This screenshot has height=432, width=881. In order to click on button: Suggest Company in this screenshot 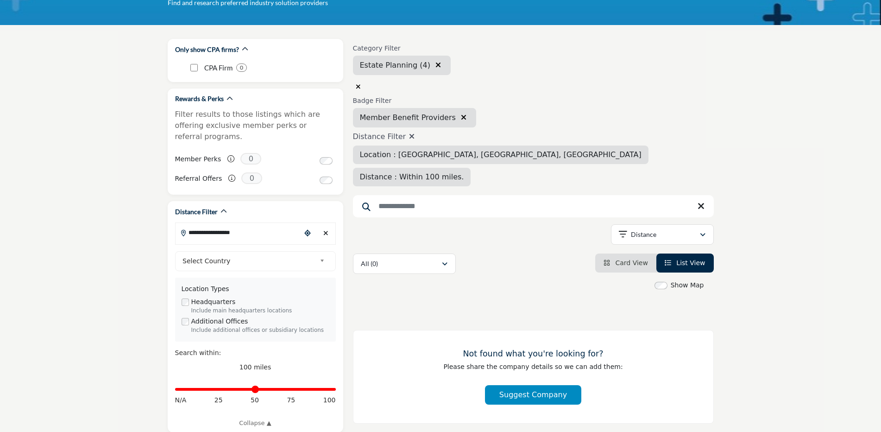, I will do `click(533, 395)`.